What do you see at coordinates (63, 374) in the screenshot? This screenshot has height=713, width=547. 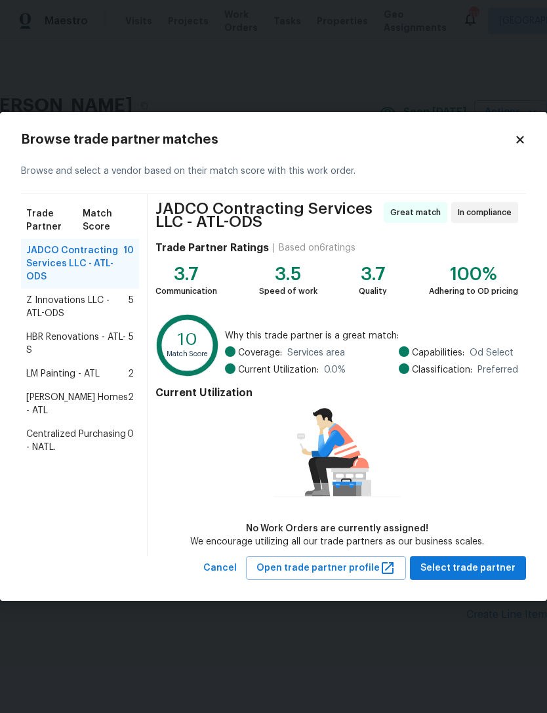 I see `span: LM Painting - ATL` at bounding box center [63, 374].